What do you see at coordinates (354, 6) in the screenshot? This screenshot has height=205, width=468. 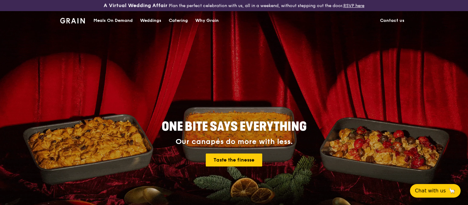 I see `a: RSVP here` at bounding box center [354, 6].